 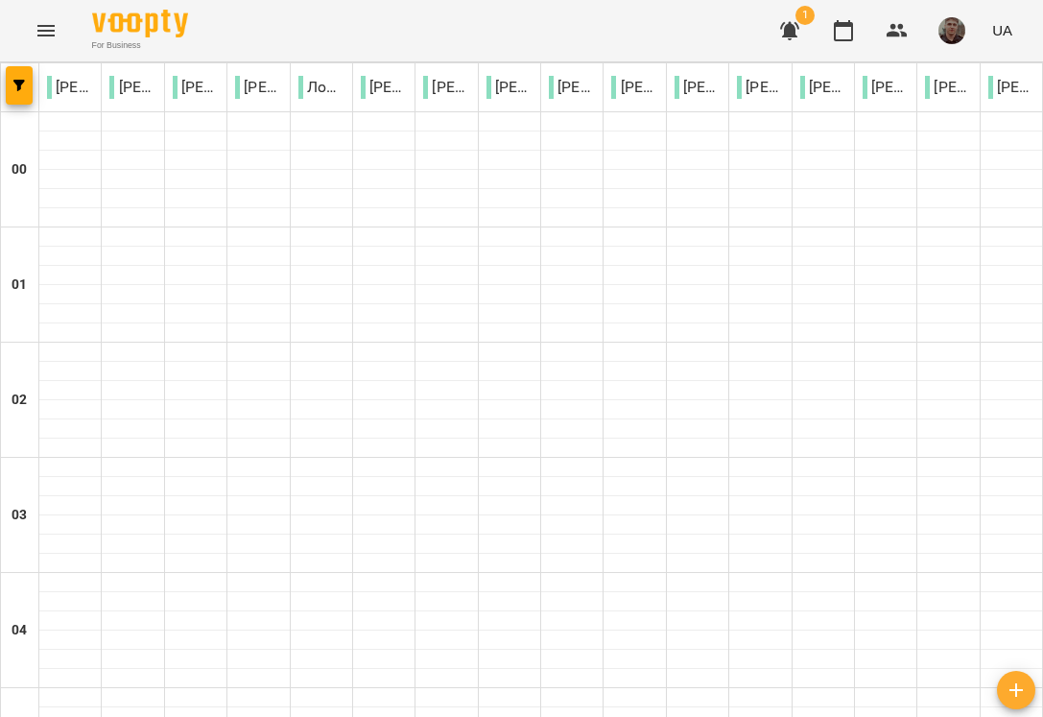 What do you see at coordinates (952, 31) in the screenshot?
I see `img: 0a0415dca1f61a04ddb9dd3fb0ef47a2.jpg` at bounding box center [952, 31].